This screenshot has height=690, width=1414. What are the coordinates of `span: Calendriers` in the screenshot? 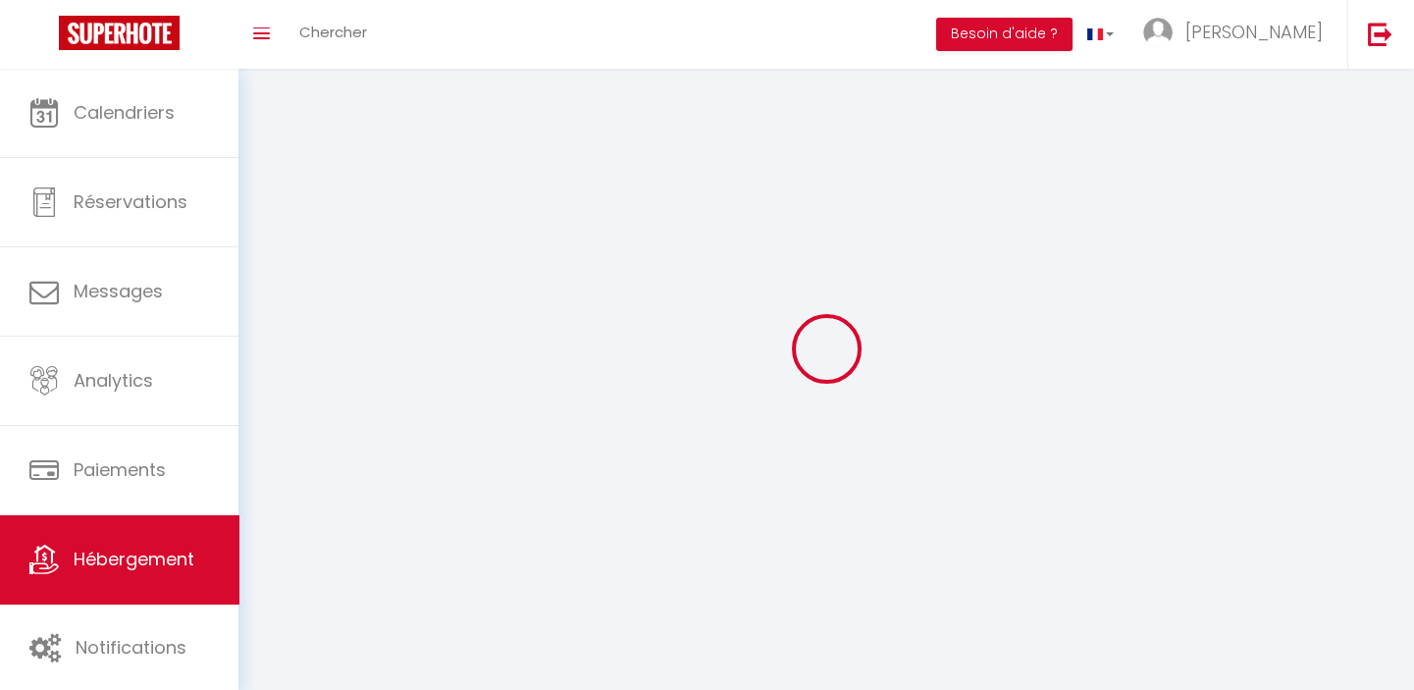 It's located at (124, 112).